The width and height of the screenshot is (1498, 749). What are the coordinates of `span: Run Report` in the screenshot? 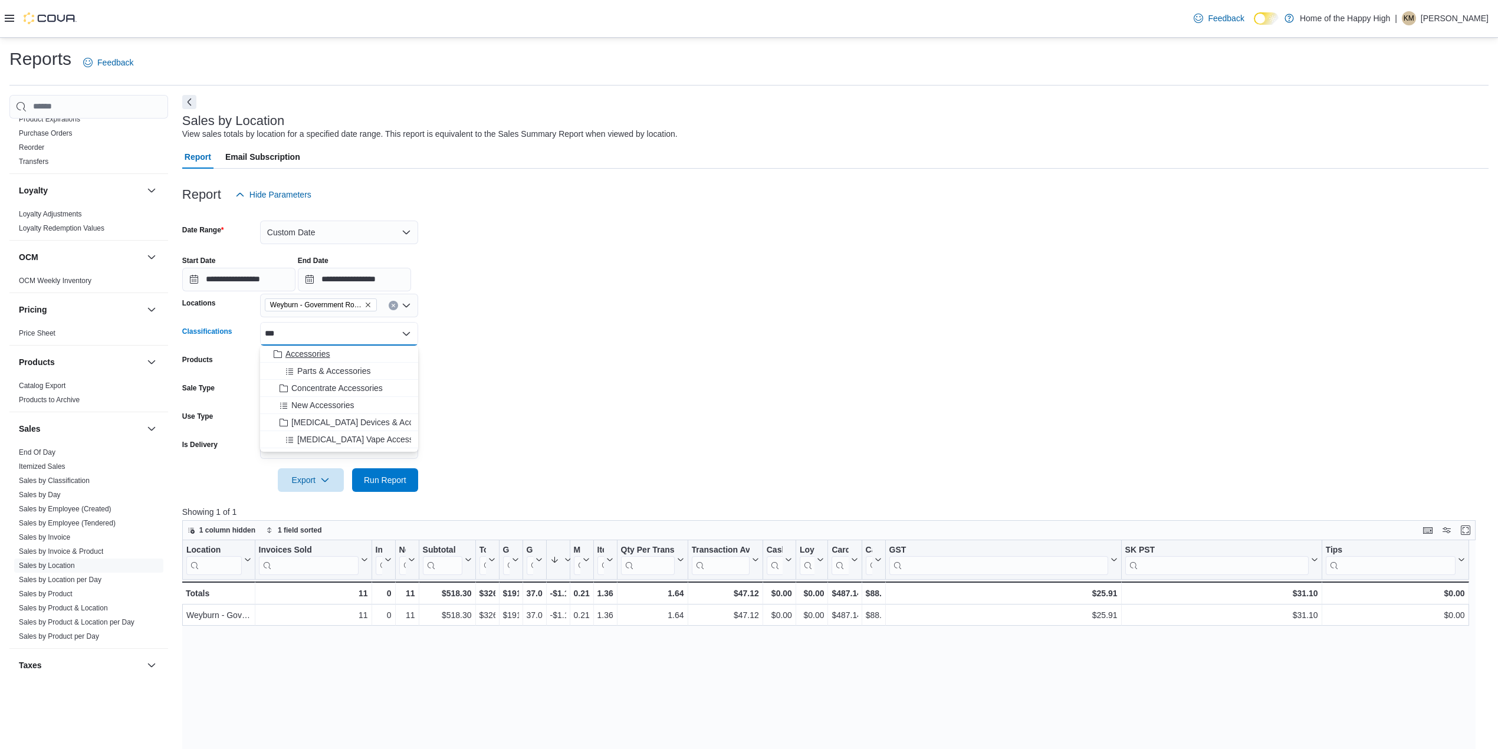 It's located at (385, 480).